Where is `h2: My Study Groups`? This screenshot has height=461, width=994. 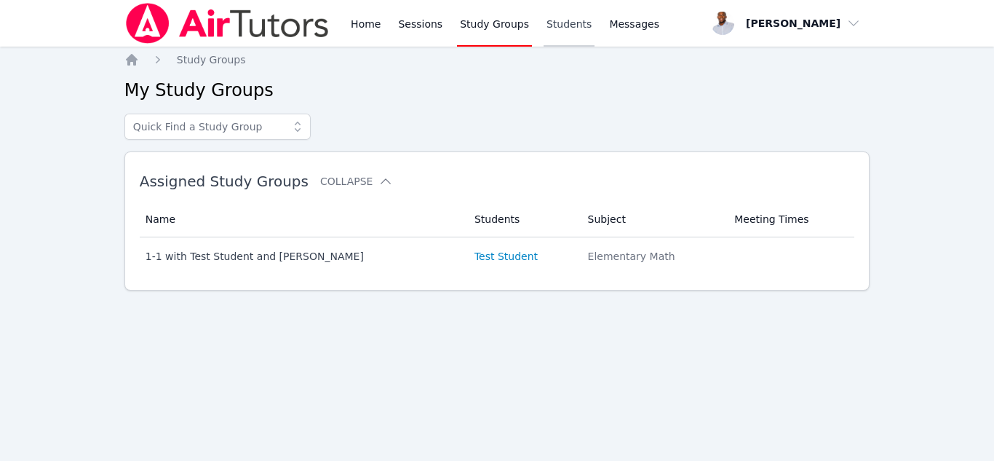 h2: My Study Groups is located at coordinates (497, 90).